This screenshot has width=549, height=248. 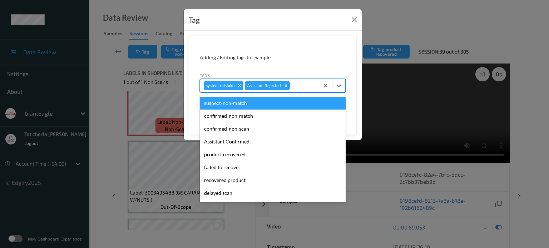 I want to click on div: system-mistake, so click(x=219, y=86).